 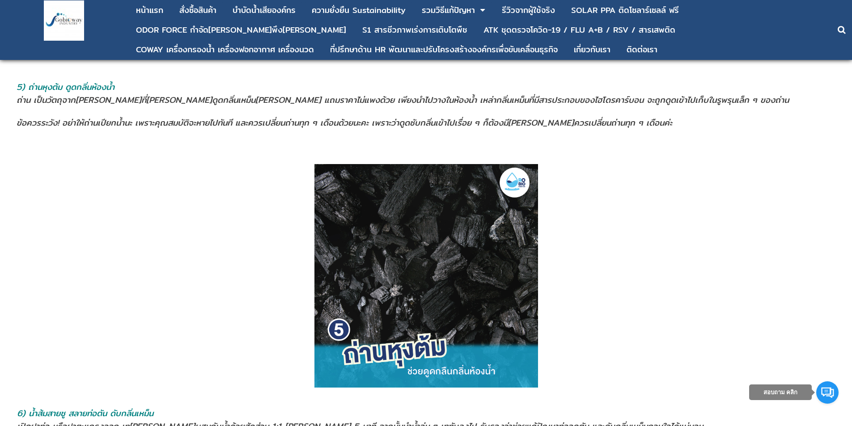 What do you see at coordinates (780, 392) in the screenshot?
I see `span: สอบถาม คลิก` at bounding box center [780, 392].